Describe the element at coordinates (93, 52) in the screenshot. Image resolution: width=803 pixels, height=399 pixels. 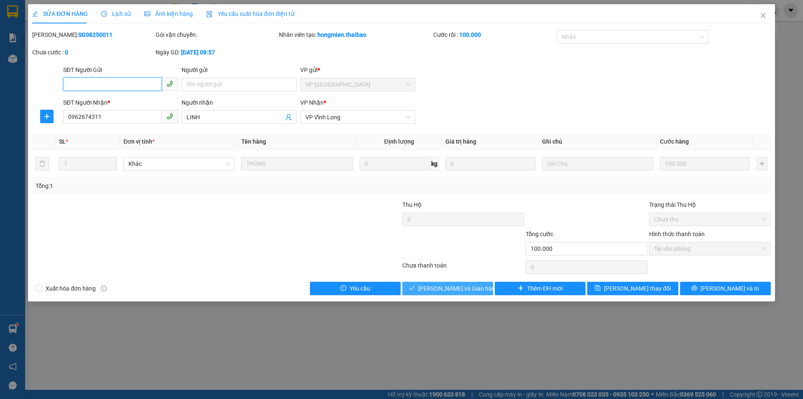
I see `div: Chưa cước :` at that location.